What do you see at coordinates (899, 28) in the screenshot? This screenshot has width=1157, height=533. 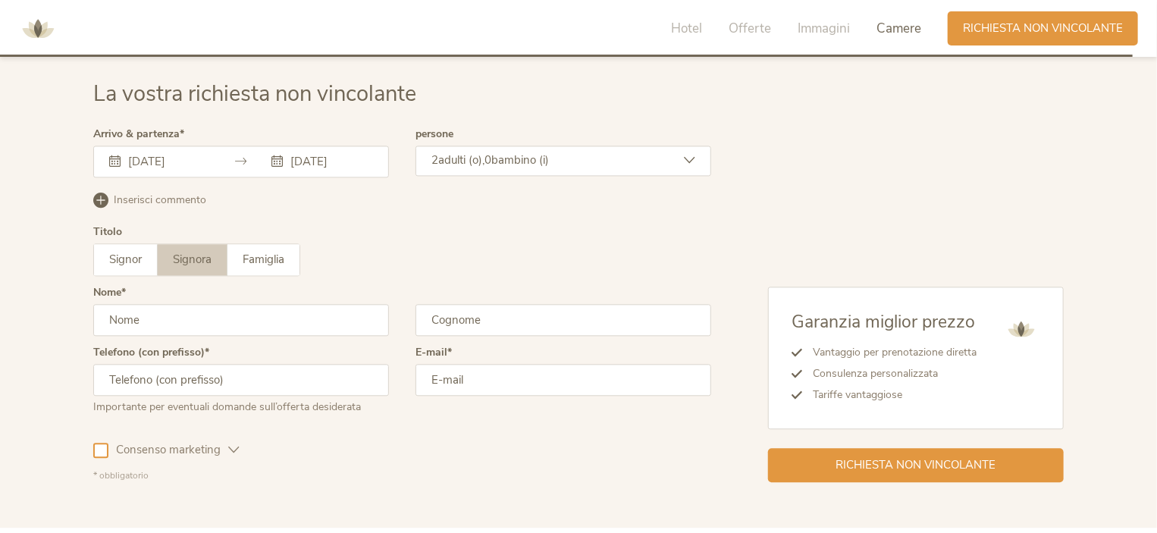 I see `span: Camere` at bounding box center [899, 28].